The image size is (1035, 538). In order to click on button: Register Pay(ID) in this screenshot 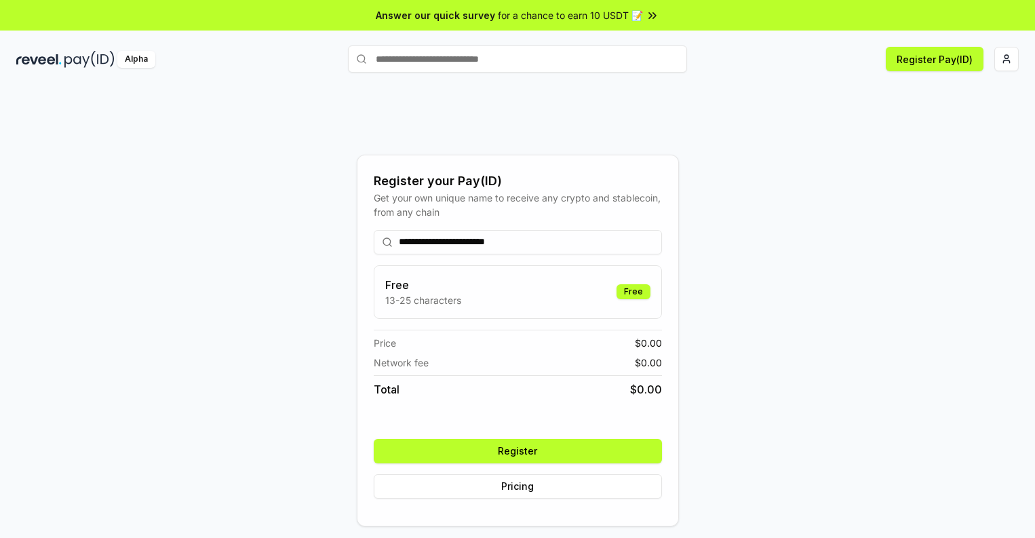, I will do `click(935, 59)`.